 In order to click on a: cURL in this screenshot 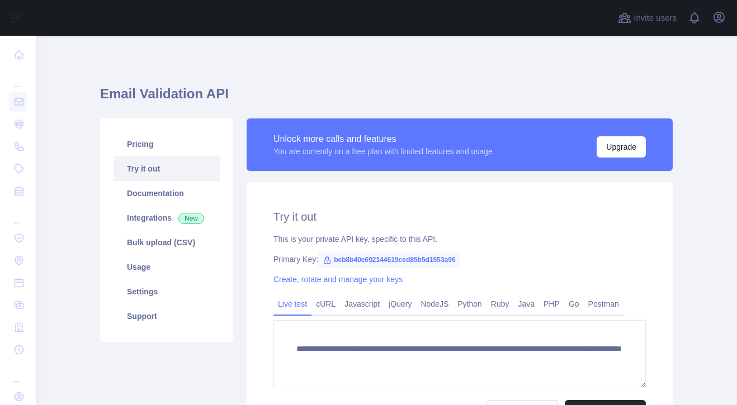, I will do `click(326, 304)`.